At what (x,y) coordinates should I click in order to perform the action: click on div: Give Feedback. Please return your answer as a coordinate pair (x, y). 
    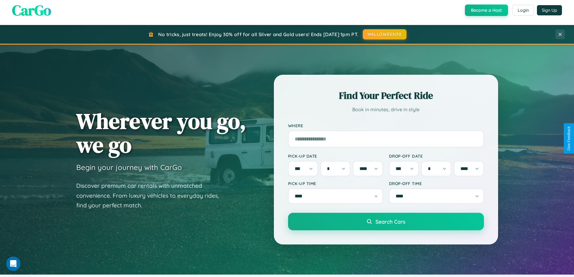
    Looking at the image, I should click on (569, 138).